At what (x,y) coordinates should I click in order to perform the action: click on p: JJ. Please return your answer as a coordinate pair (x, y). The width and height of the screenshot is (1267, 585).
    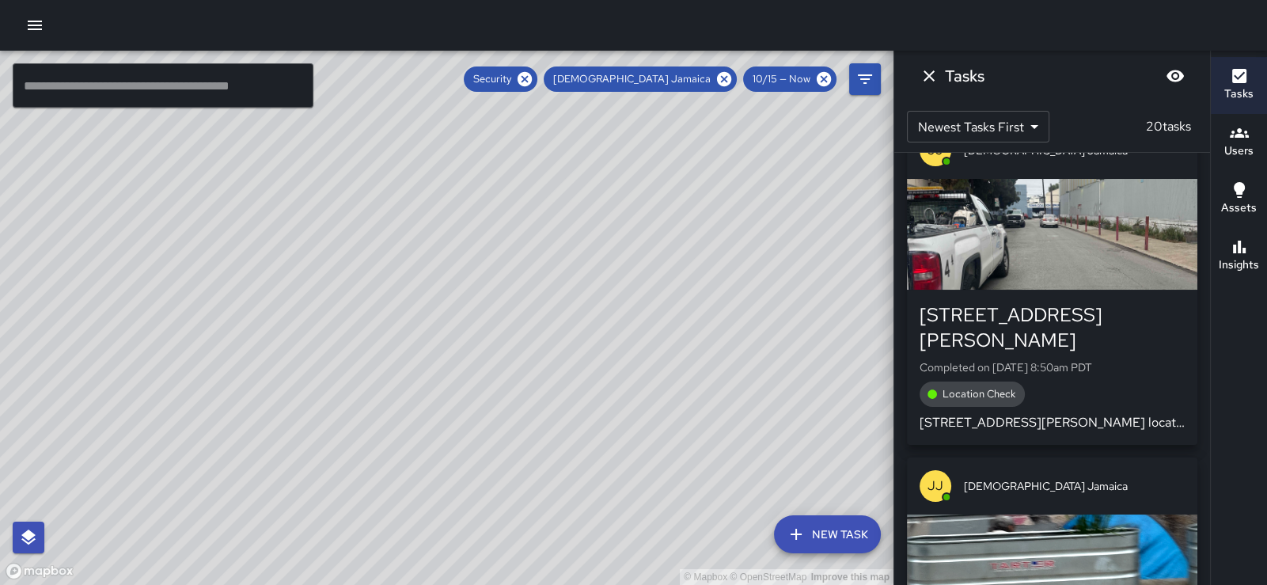
    Looking at the image, I should click on (935, 486).